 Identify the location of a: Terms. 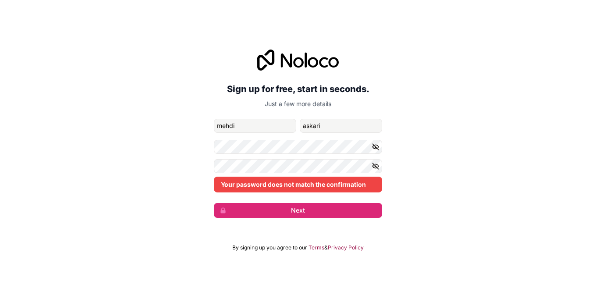
(316, 248).